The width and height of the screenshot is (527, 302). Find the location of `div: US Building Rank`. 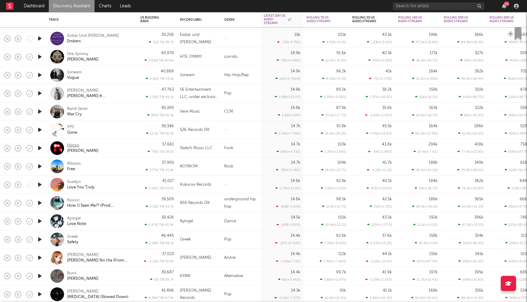

div: US Building Rank is located at coordinates (152, 20).